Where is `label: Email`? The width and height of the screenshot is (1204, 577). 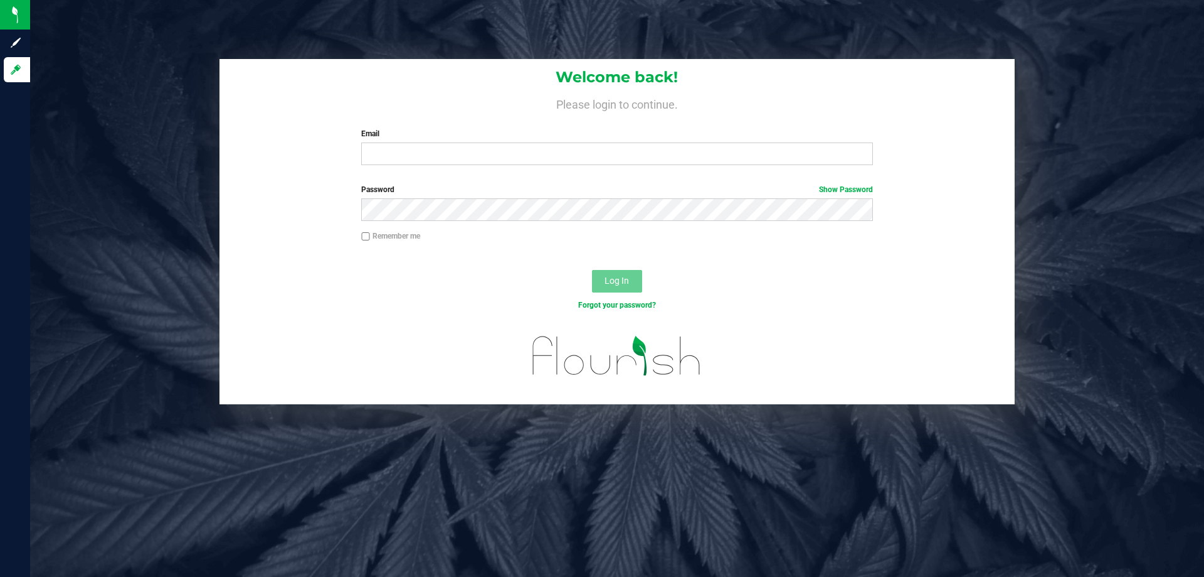 label: Email is located at coordinates (617, 134).